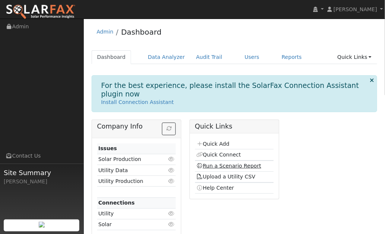  What do you see at coordinates (228, 166) in the screenshot?
I see `a: Run a Scenario Report` at bounding box center [228, 166].